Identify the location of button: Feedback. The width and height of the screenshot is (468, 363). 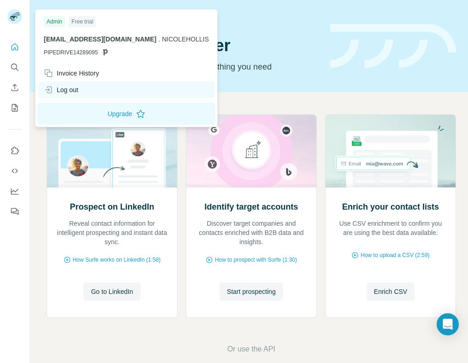
(15, 212).